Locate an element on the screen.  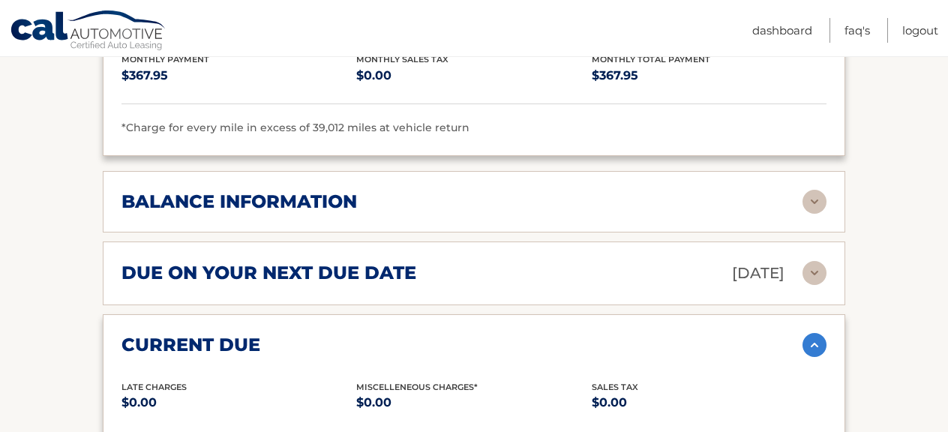
img: accordion-active.svg is located at coordinates (814, 345).